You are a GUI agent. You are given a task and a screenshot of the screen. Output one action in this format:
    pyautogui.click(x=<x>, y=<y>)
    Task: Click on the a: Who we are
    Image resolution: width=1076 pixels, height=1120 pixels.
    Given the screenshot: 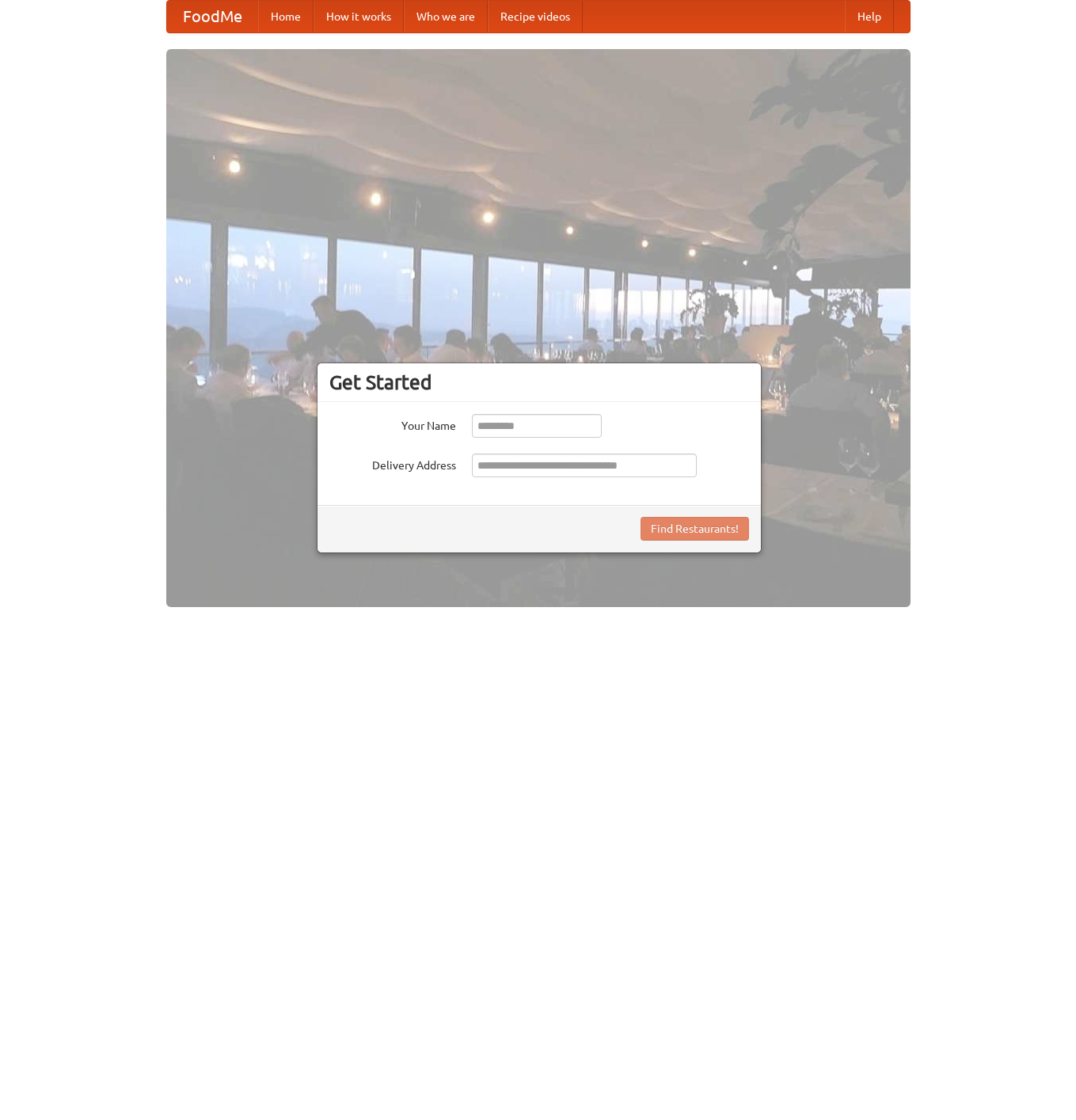 What is the action you would take?
    pyautogui.click(x=446, y=16)
    